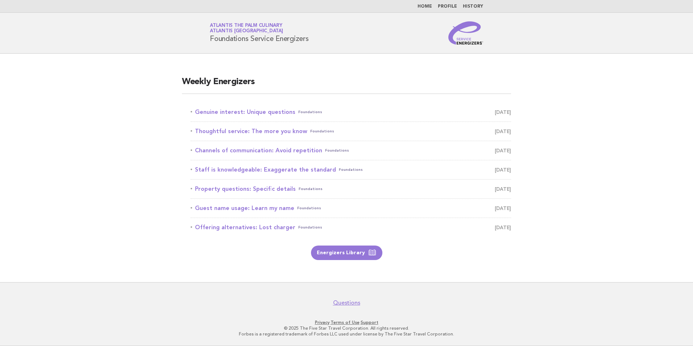  I want to click on h2: Weekly Energizers, so click(347, 85).